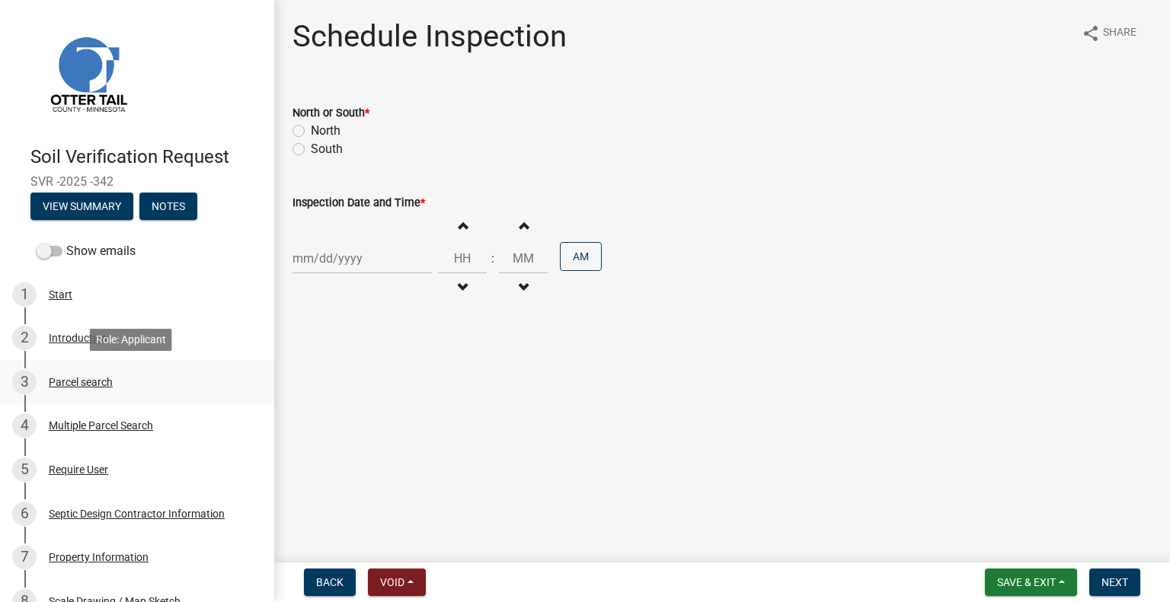 This screenshot has height=602, width=1170. What do you see at coordinates (1109, 33) in the screenshot?
I see `button: shareShare` at bounding box center [1109, 33].